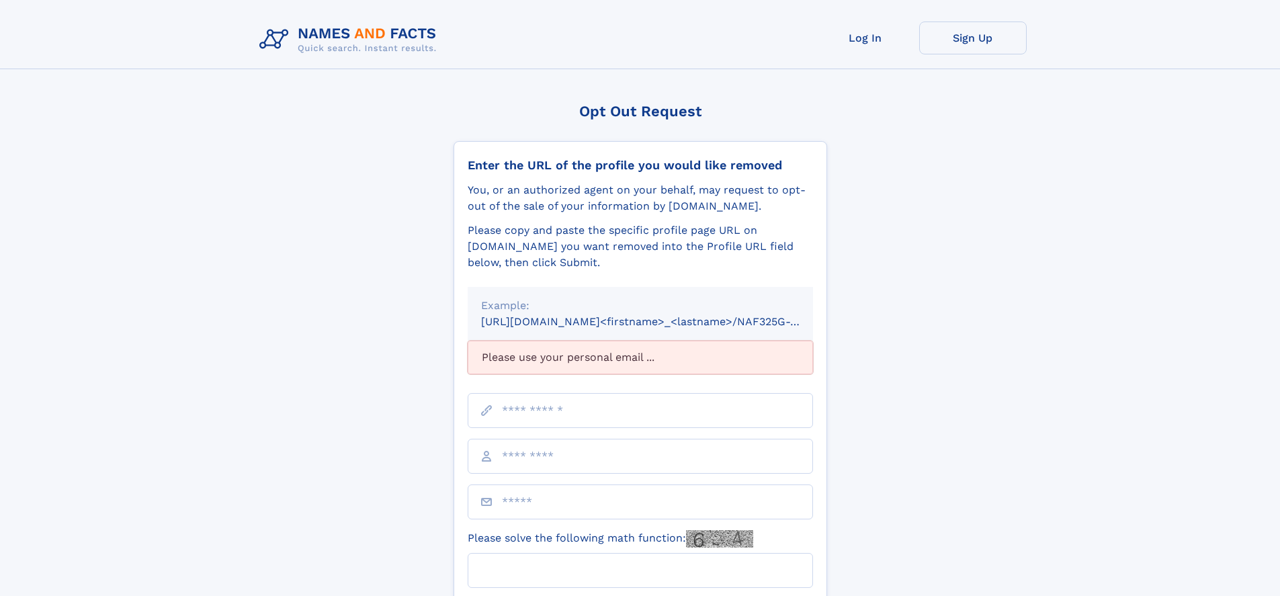  Describe the element at coordinates (640, 165) in the screenshot. I see `div: Enter the URL of the profile you would like removed` at that location.